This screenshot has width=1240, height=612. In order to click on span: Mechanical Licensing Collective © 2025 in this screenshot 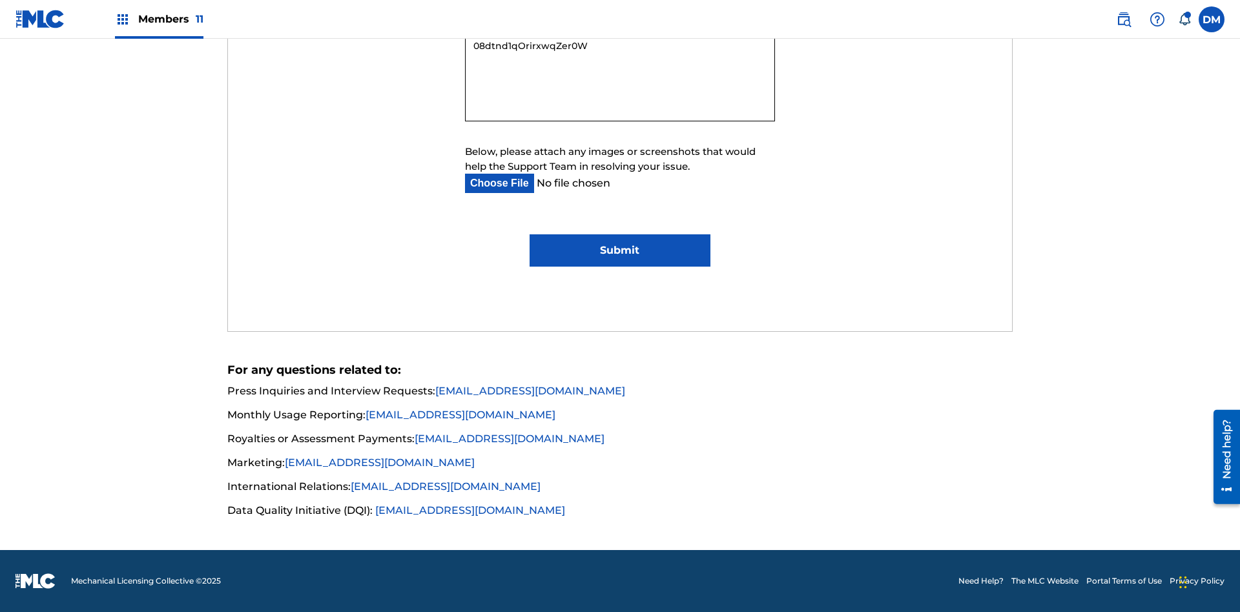, I will do `click(146, 581)`.